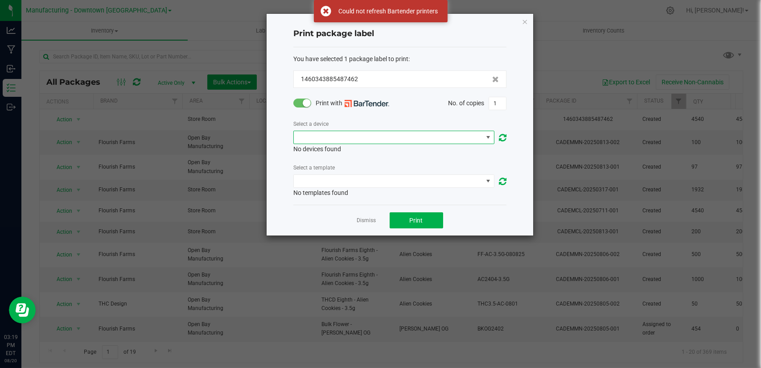 The width and height of the screenshot is (761, 368). Describe the element at coordinates (416, 220) in the screenshot. I see `span: Print` at that location.